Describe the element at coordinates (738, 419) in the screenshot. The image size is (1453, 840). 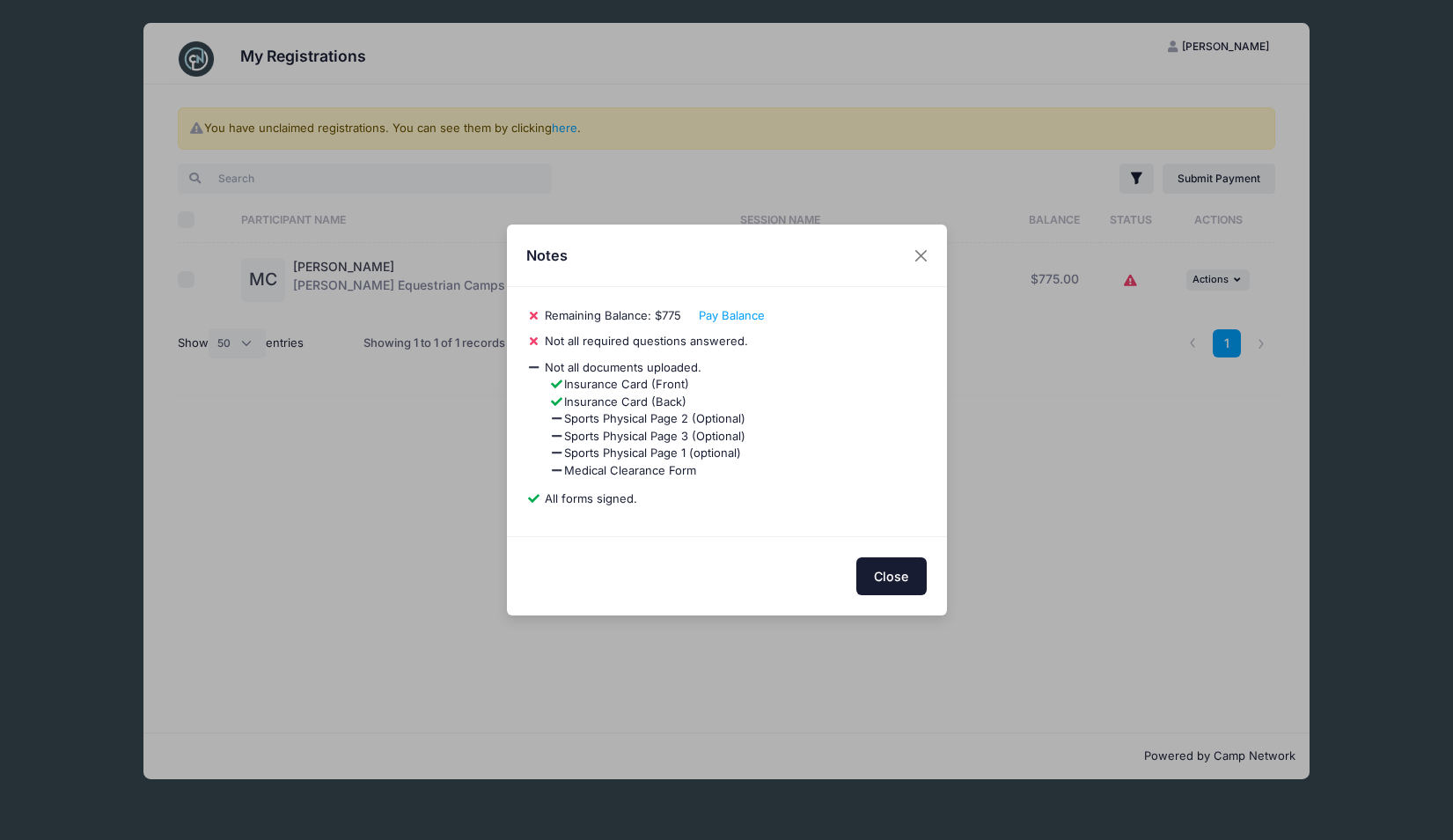
I see `li: Sports Physical Page 2 (Optional)` at that location.